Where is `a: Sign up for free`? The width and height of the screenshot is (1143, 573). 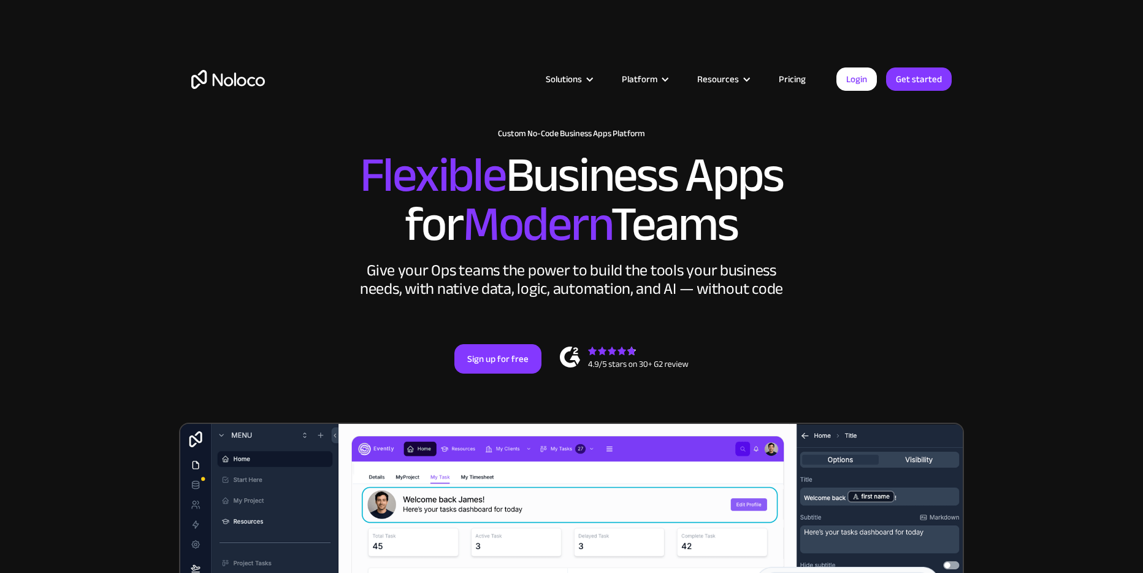
a: Sign up for free is located at coordinates (498, 359).